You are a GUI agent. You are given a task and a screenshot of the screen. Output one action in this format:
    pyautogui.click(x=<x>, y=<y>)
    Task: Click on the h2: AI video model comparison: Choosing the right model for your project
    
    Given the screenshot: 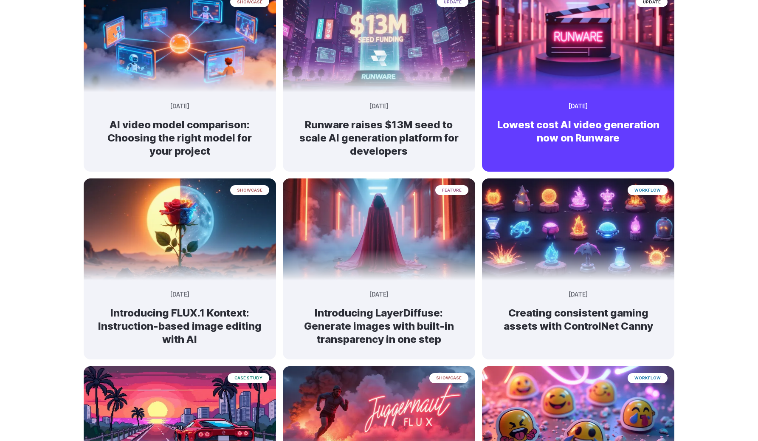 What is the action you would take?
    pyautogui.click(x=180, y=138)
    